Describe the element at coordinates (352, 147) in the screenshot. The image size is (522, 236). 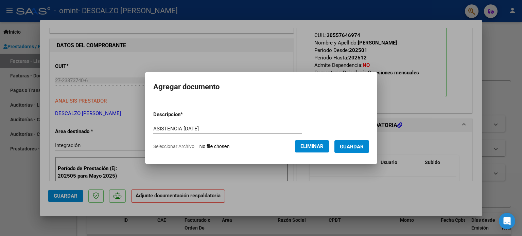
I see `span: Guardar` at that location.